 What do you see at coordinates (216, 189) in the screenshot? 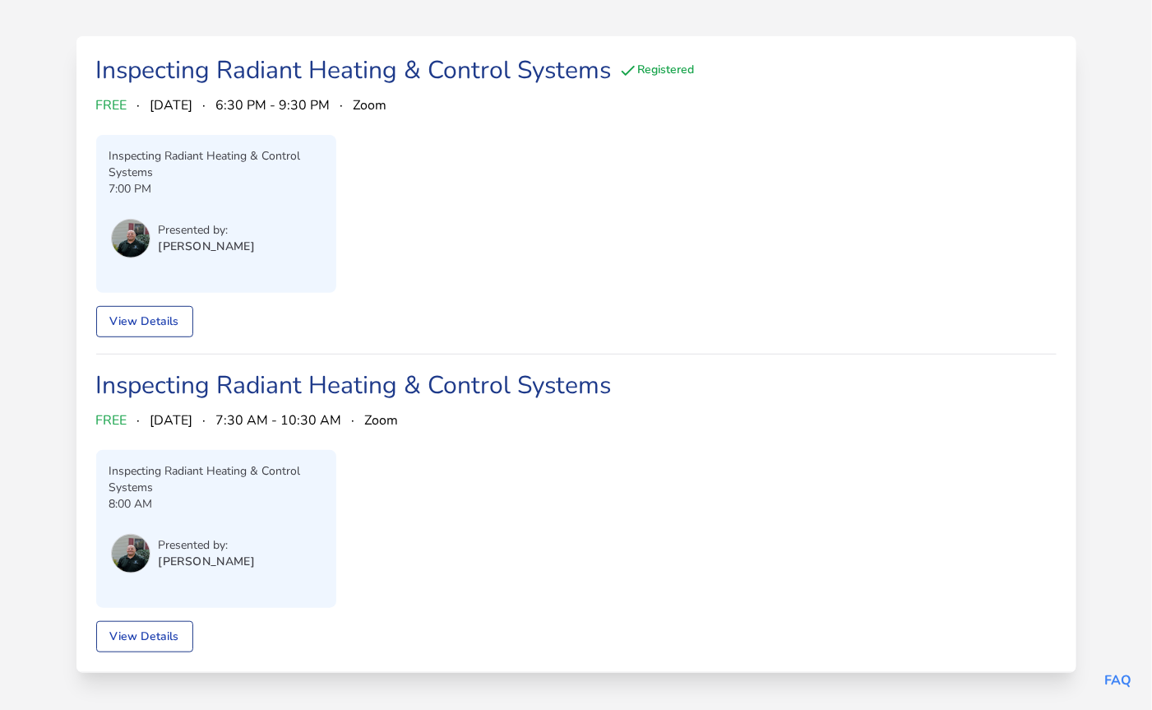
I see `p: 7:00 PM` at bounding box center [216, 189].